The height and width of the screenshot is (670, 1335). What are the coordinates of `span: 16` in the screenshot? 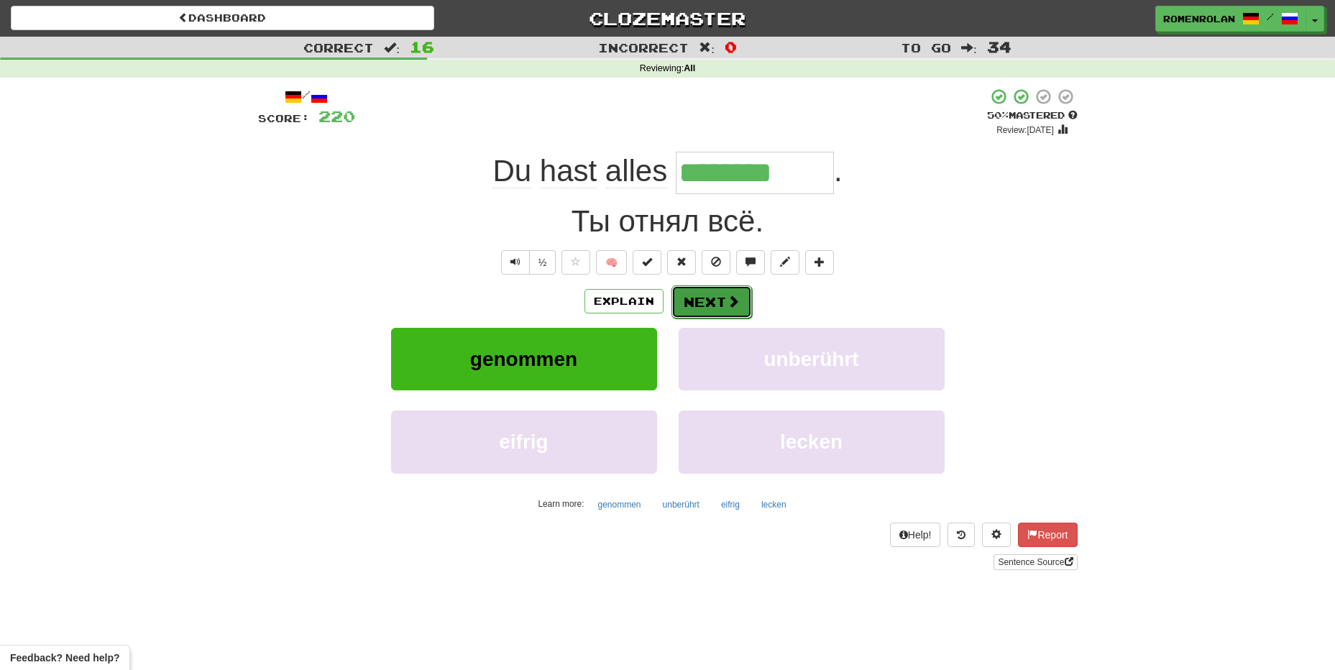 It's located at (422, 47).